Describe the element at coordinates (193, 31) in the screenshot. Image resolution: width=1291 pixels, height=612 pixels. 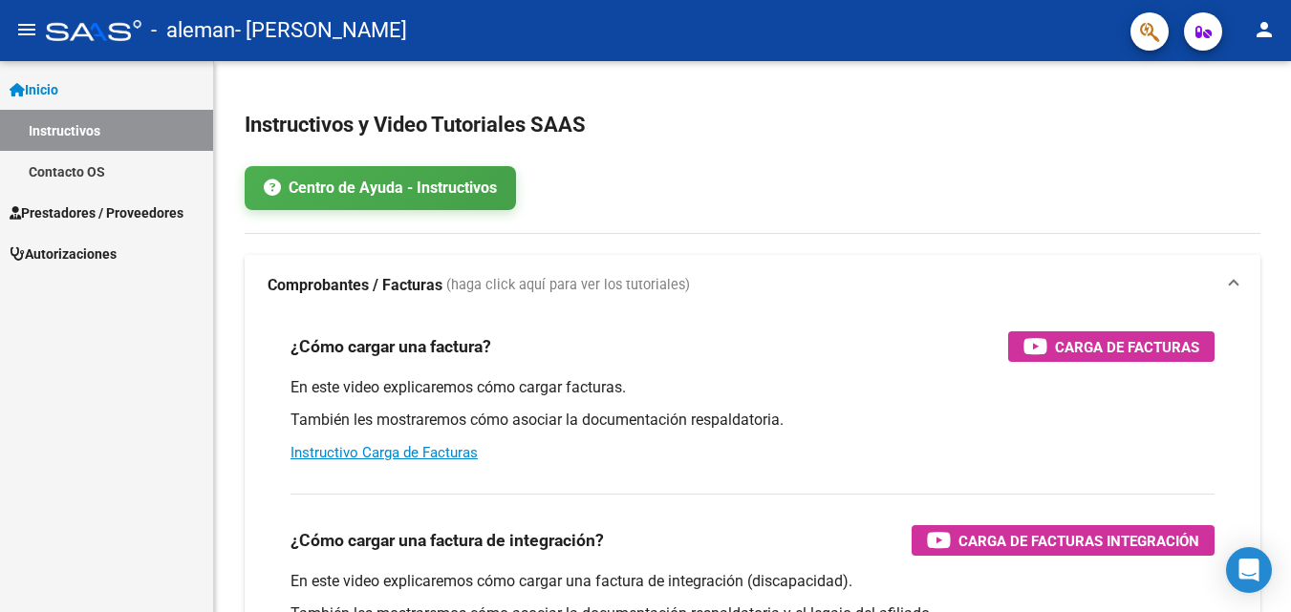
I see `span: - aleman` at that location.